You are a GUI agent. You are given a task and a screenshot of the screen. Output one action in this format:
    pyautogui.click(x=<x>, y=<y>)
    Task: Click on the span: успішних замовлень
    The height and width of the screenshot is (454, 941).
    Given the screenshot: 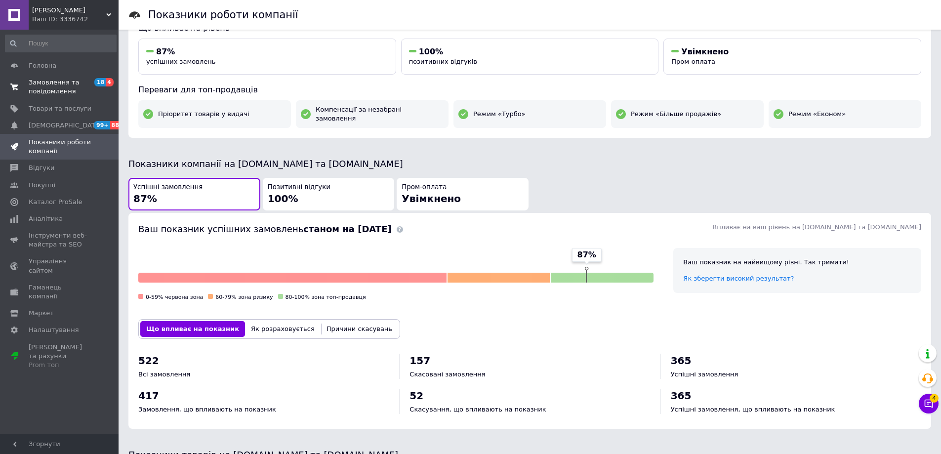 What is the action you would take?
    pyautogui.click(x=181, y=61)
    